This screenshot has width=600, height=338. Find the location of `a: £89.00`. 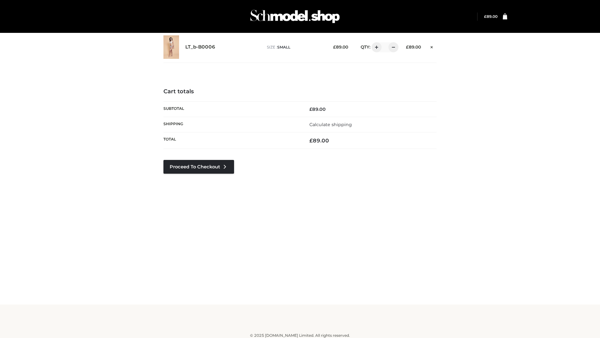

a: £89.00 is located at coordinates (491, 16).